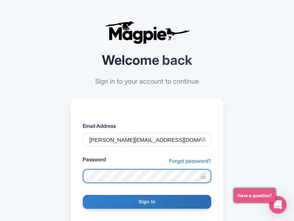 Image resolution: width=294 pixels, height=221 pixels. What do you see at coordinates (190, 160) in the screenshot?
I see `a: Forgot password?` at bounding box center [190, 160].